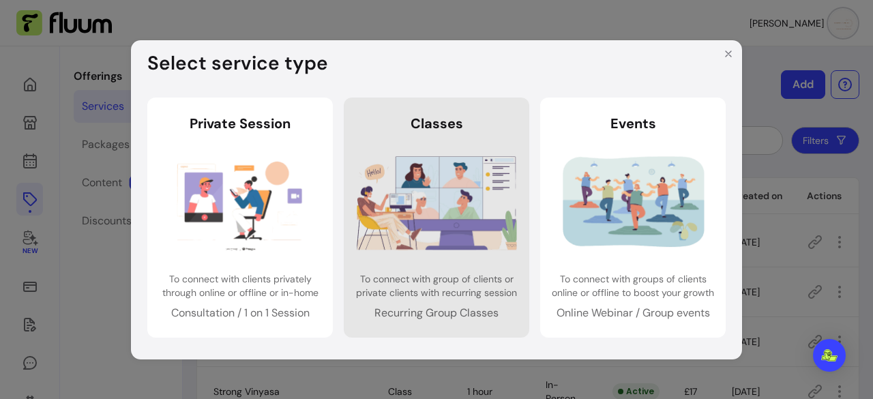  I want to click on p: Online Webinar / Group events, so click(633, 313).